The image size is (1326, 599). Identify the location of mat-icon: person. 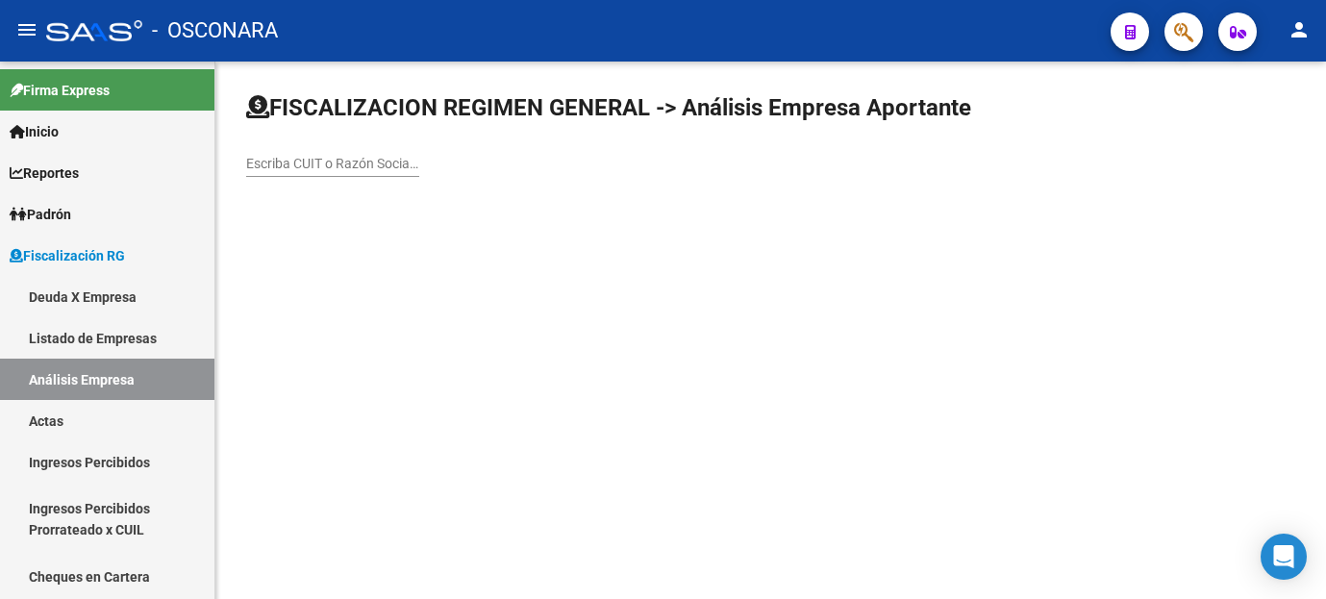
(1299, 30).